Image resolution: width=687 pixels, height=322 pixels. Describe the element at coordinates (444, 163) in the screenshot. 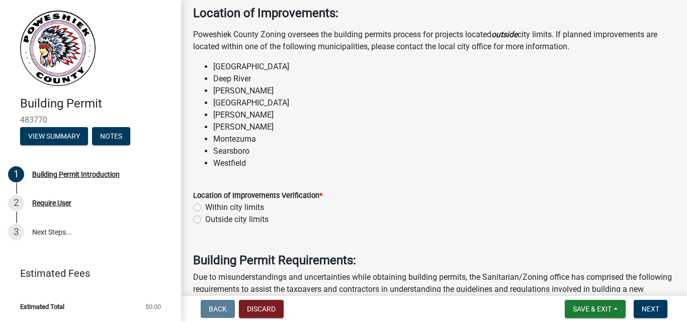

I see `li: Westfield` at that location.